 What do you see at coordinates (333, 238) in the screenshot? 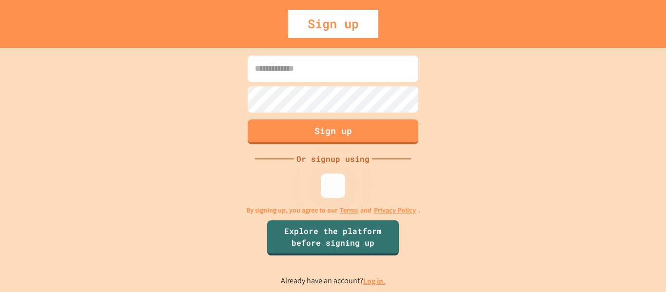
I see `a: Explore the platform before signing up` at bounding box center [333, 238].